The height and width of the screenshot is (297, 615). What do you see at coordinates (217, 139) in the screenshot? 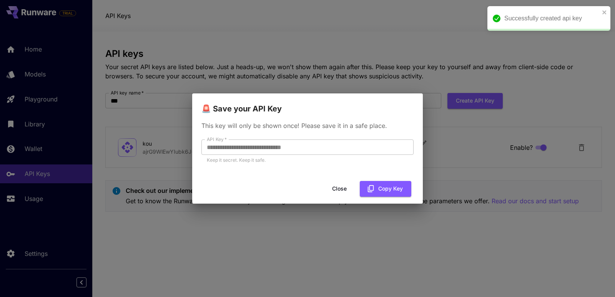
I see `label: API Key` at bounding box center [217, 139].